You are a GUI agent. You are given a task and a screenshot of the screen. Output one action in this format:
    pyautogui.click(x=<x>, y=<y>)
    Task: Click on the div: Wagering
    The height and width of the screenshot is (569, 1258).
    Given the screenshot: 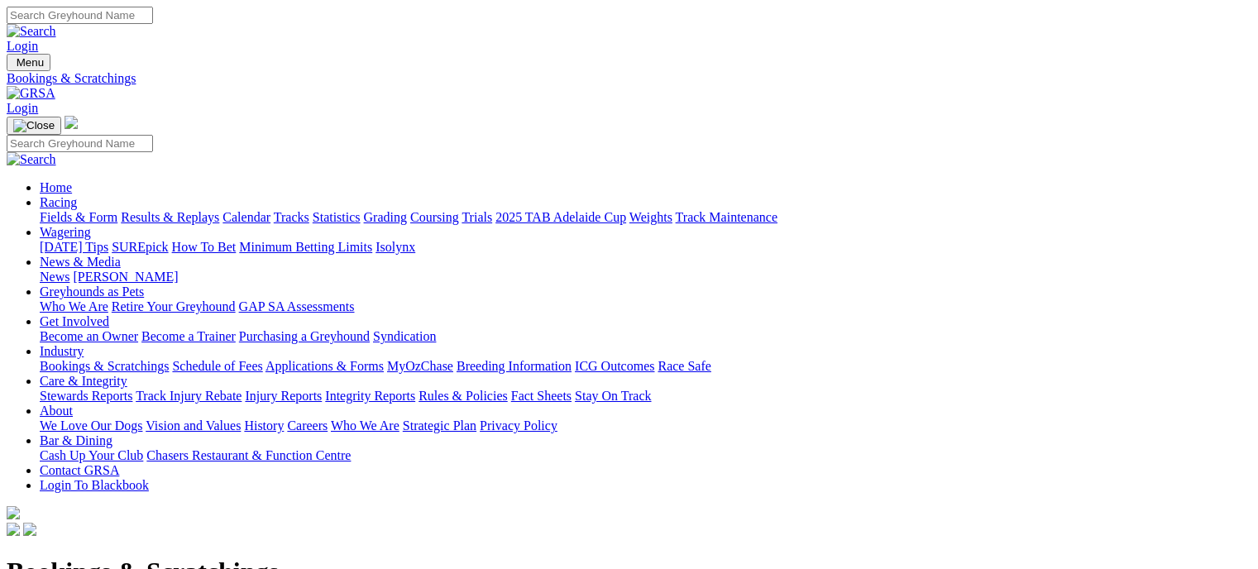 What is the action you would take?
    pyautogui.click(x=645, y=247)
    